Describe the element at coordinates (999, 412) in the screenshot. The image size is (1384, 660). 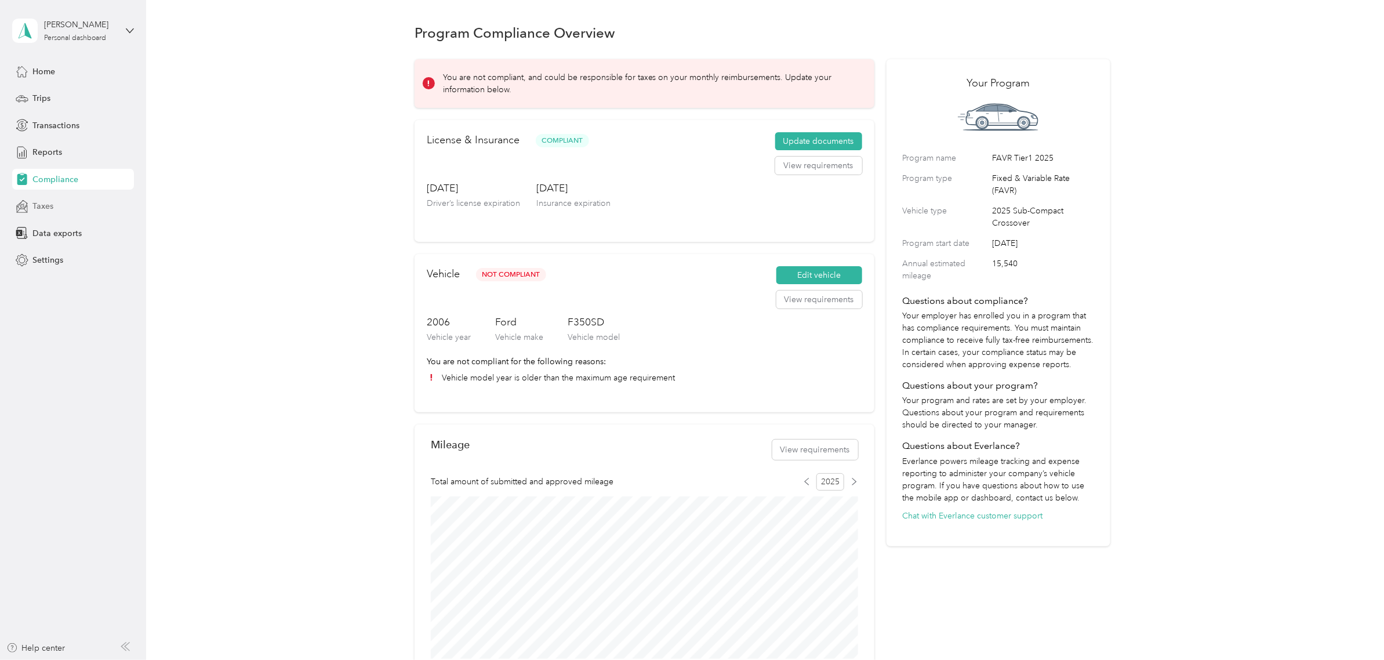
I see `p: Your program and rates are set by your employer. Questions about your program and requirements sh...` at that location.